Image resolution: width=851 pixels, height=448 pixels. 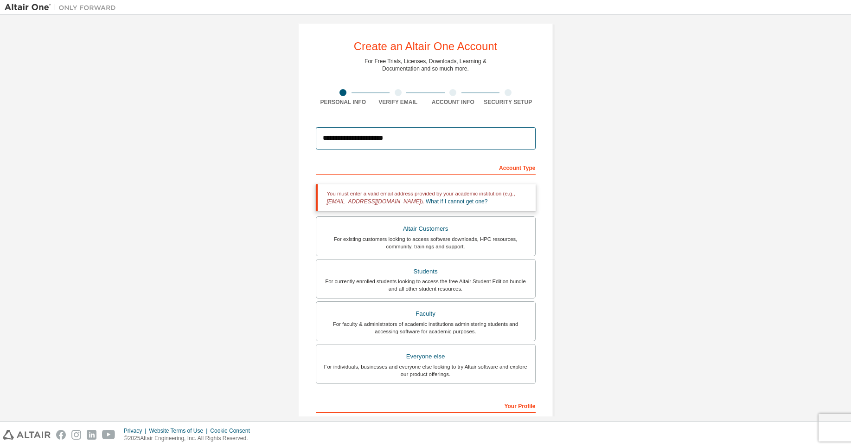 I want to click on div: Students, so click(x=426, y=271).